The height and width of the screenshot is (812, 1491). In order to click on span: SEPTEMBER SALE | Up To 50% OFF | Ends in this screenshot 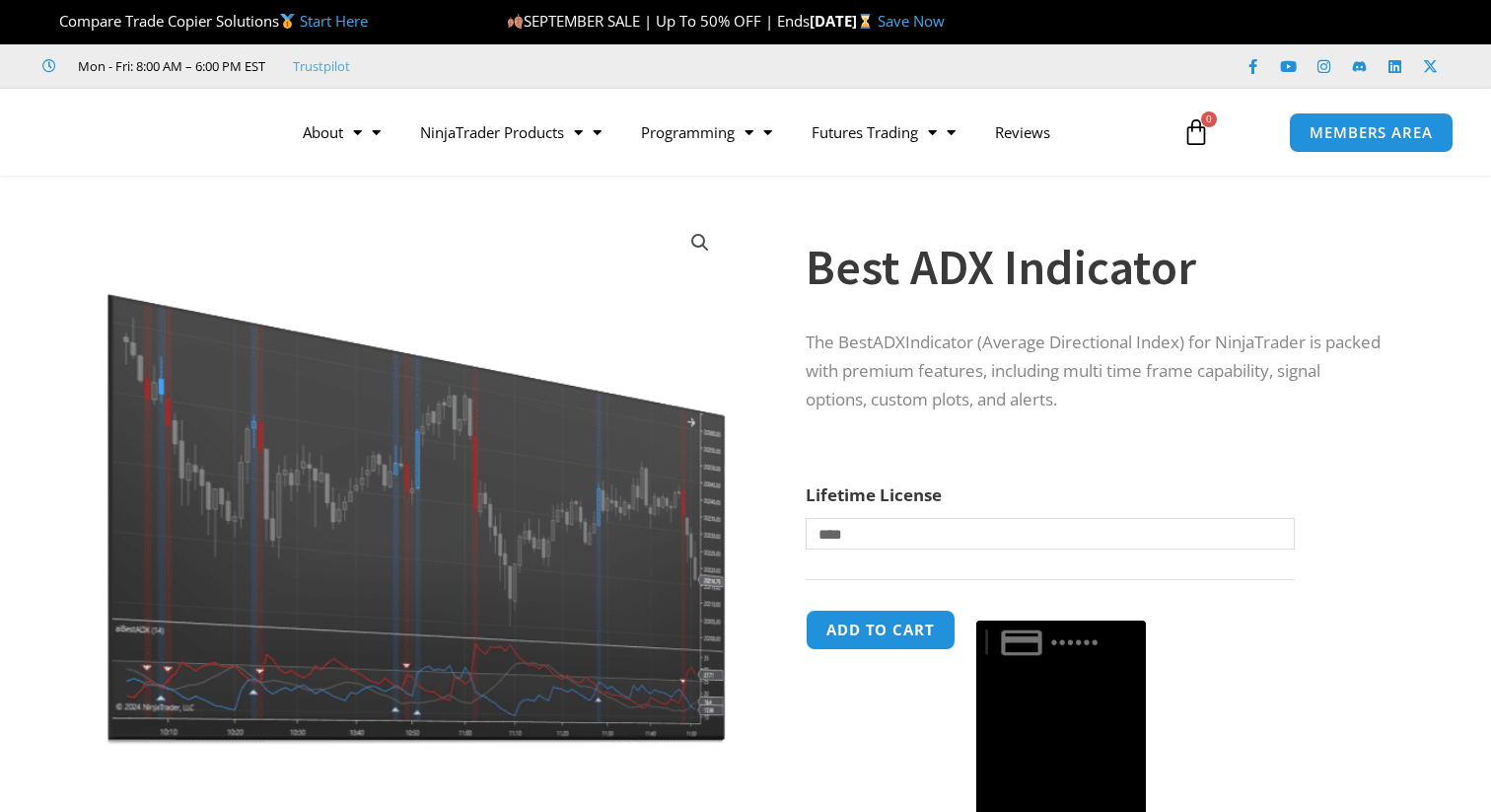, I will do `click(658, 21)`.